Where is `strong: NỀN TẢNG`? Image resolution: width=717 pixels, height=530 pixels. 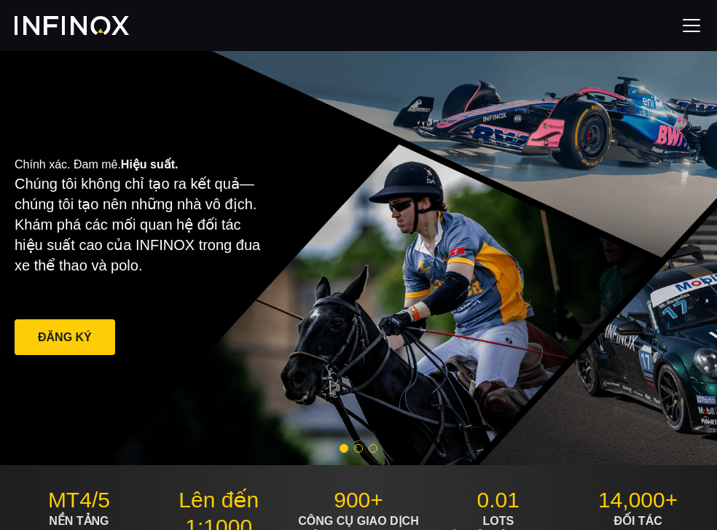 strong: NỀN TẢNG is located at coordinates (79, 521).